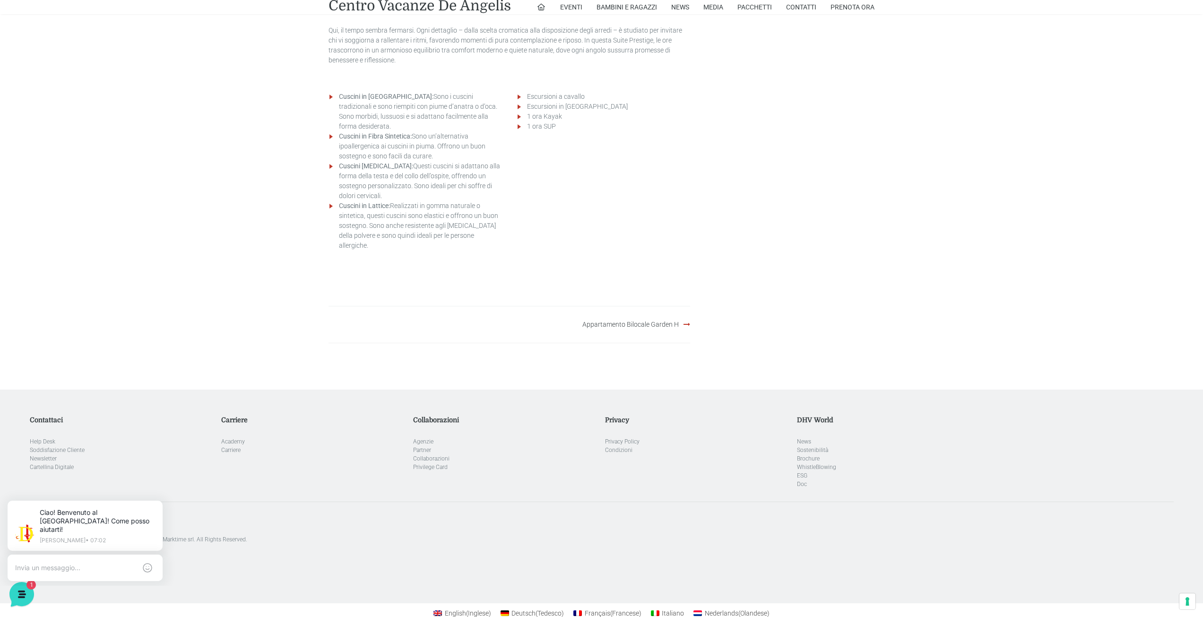 Image resolution: width=1203 pixels, height=617 pixels. Describe the element at coordinates (509, 45) in the screenshot. I see `p: Qui, il tempo sembra fermarsi. Ogni dettaglio – dalla scelta cromatica alla disposizione degli ar...` at that location.